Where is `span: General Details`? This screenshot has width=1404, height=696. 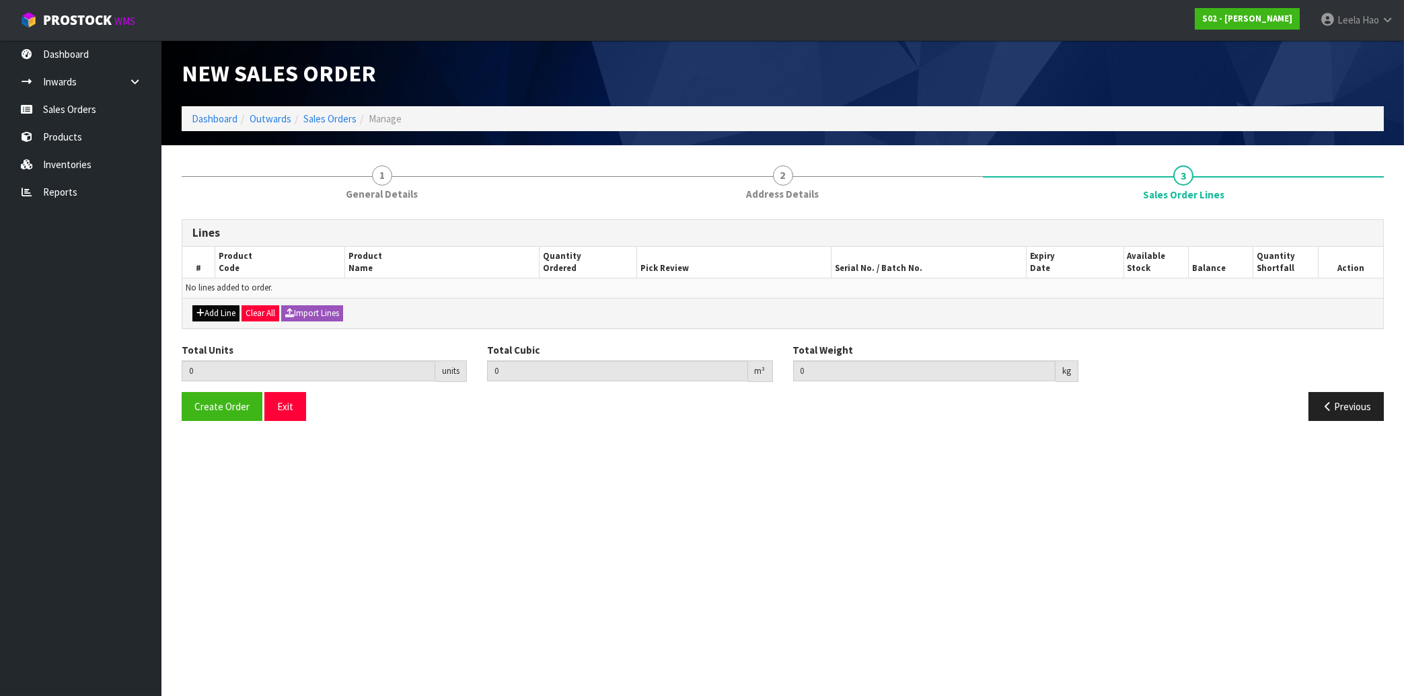
span: General Details is located at coordinates (381, 194).